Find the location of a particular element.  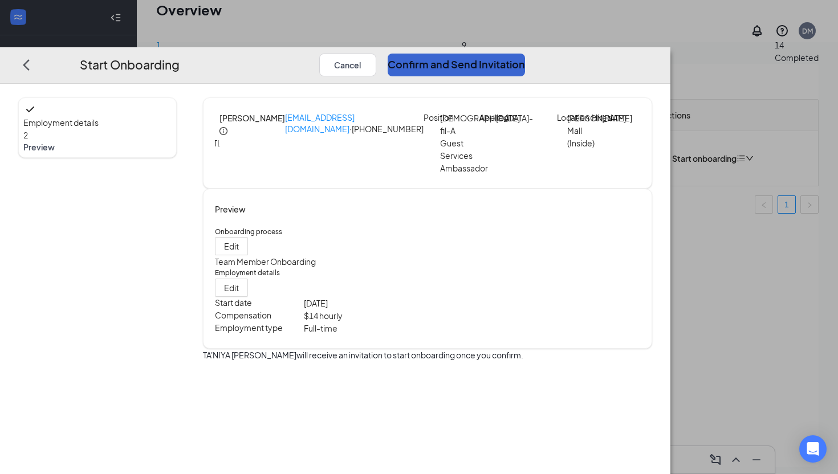

h5: Employment details is located at coordinates (428, 273).